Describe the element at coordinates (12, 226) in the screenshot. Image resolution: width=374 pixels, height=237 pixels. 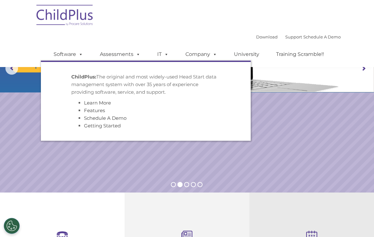
I see `button: Cookies Settings` at that location.